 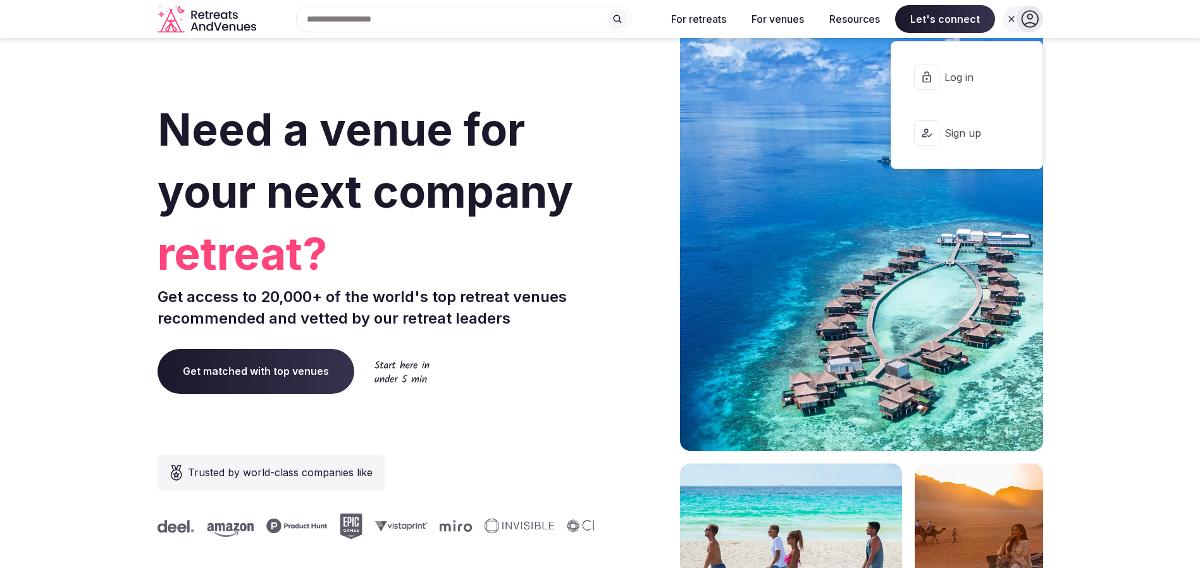 I want to click on svg: Deel company logo, so click(x=175, y=526).